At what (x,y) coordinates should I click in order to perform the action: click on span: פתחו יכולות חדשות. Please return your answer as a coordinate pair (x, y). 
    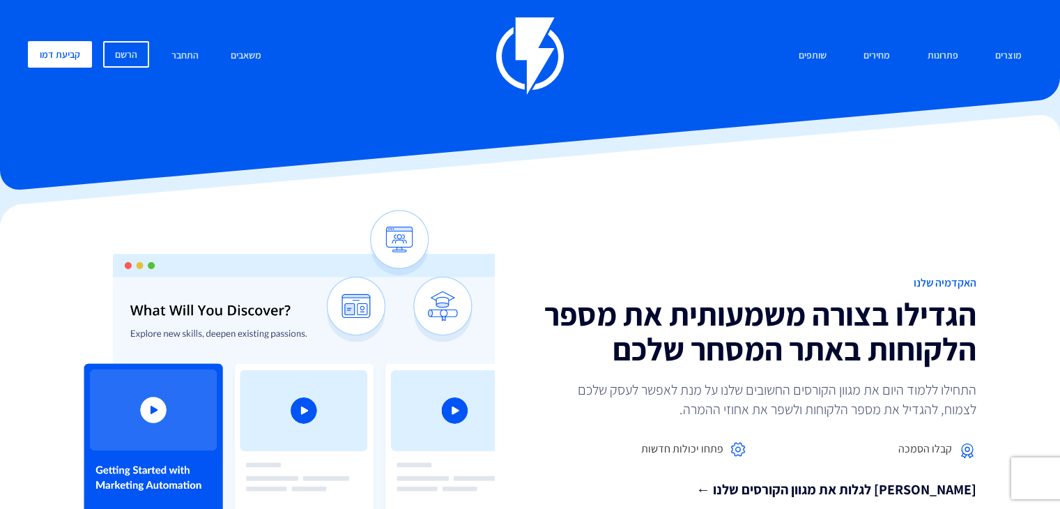
    Looking at the image, I should click on (682, 449).